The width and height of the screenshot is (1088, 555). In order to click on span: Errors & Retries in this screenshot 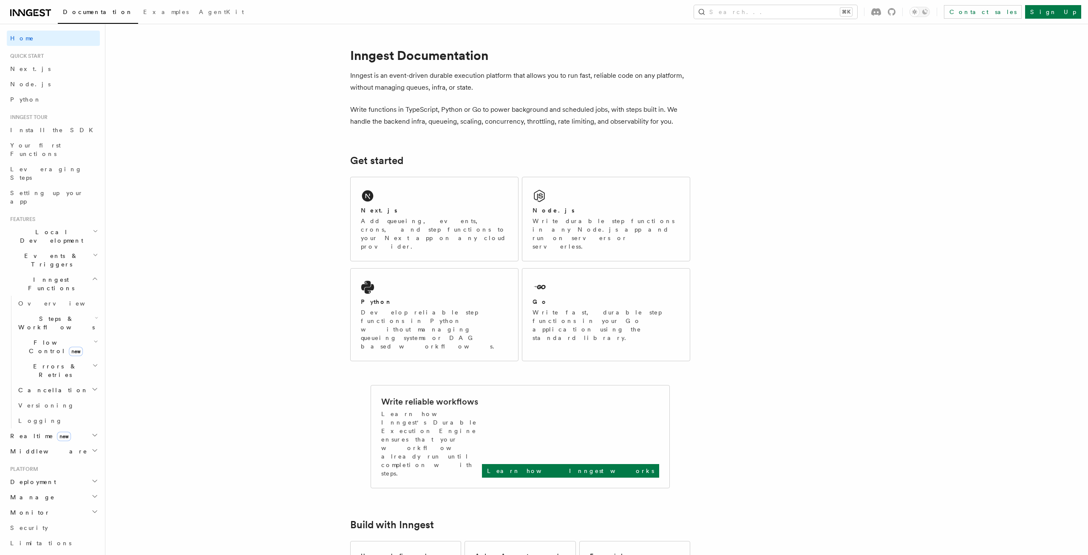, I will do `click(54, 371)`.